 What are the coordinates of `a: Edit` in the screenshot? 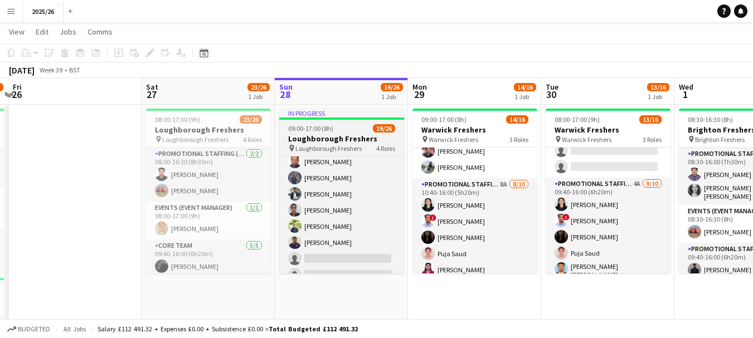 It's located at (42, 32).